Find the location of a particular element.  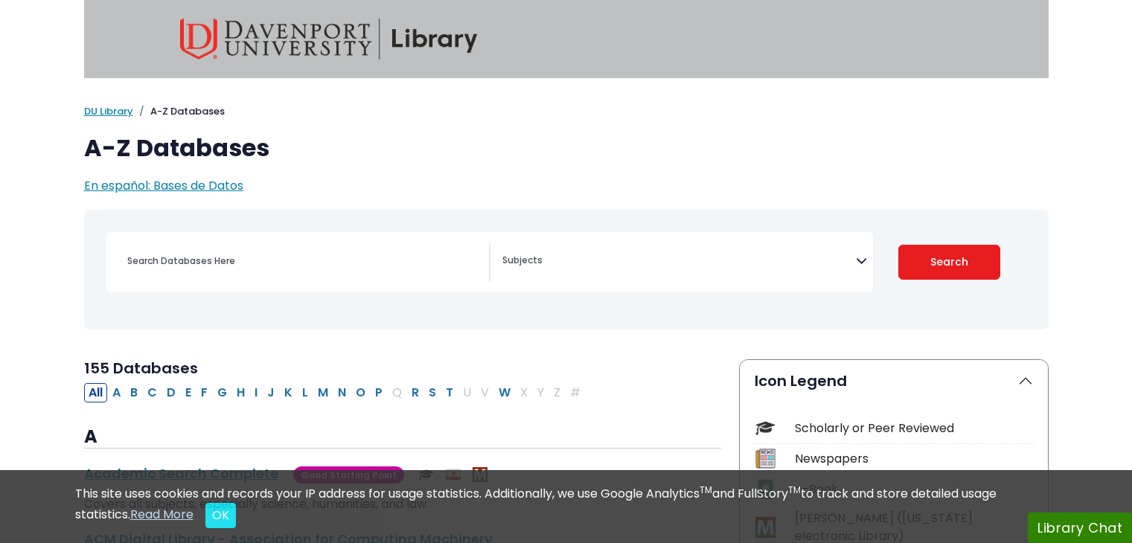

button: Filter Results R is located at coordinates (415, 393).